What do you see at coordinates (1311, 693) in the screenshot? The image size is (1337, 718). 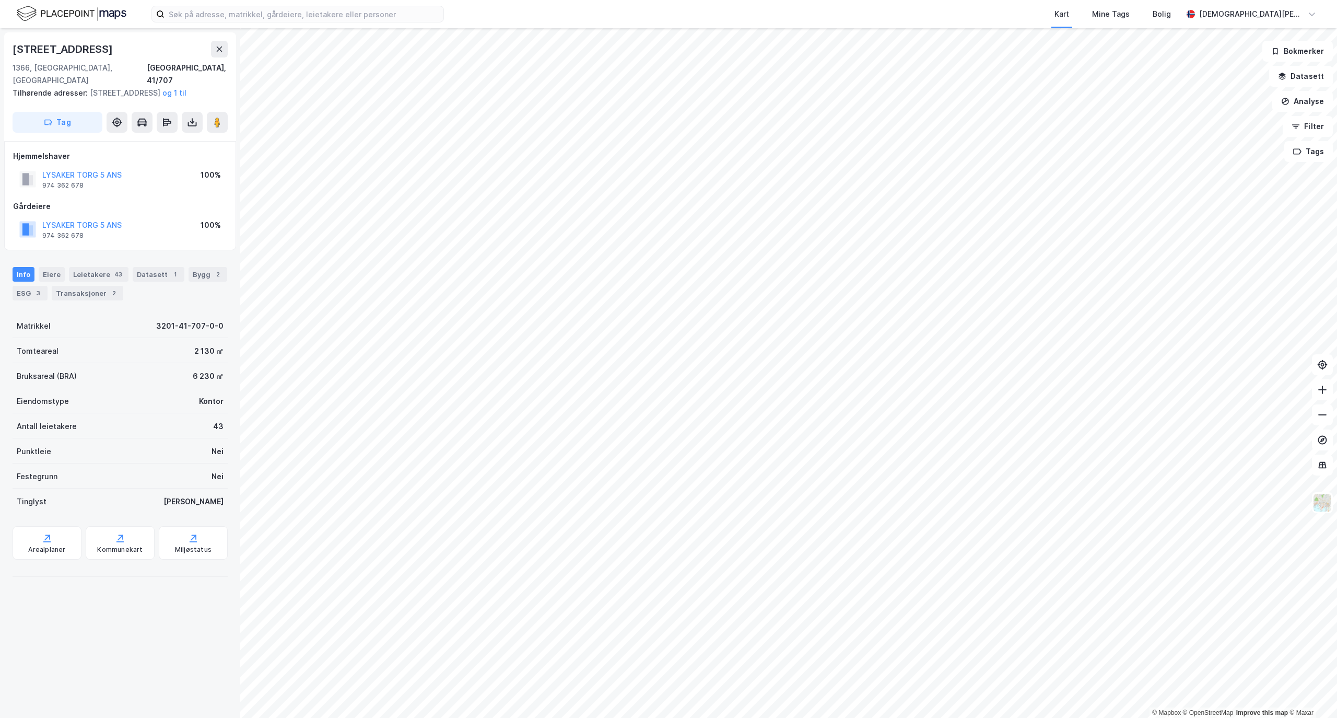 I see `div: Kontrollprogram for chat` at bounding box center [1311, 693].